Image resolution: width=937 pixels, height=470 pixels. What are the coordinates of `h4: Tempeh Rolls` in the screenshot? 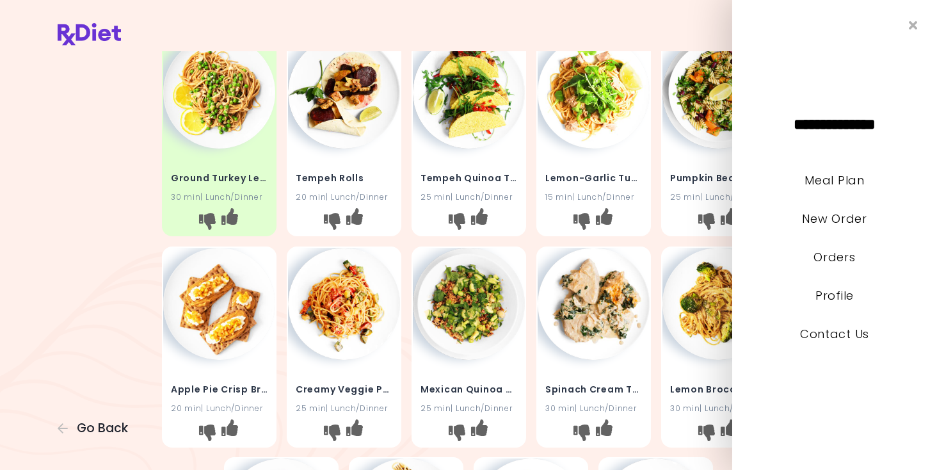 It's located at (344, 178).